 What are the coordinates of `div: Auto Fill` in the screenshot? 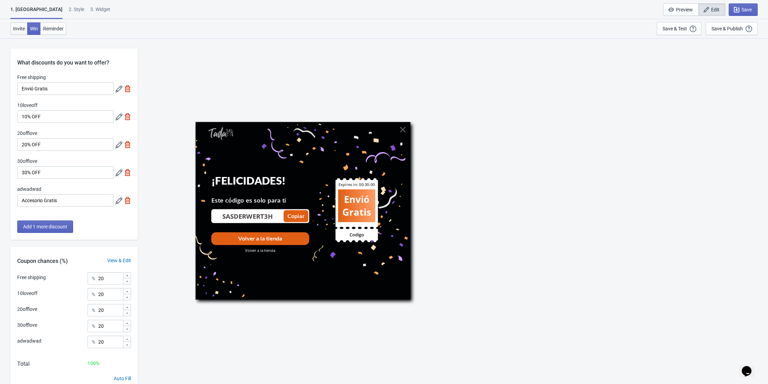 It's located at (122, 378).